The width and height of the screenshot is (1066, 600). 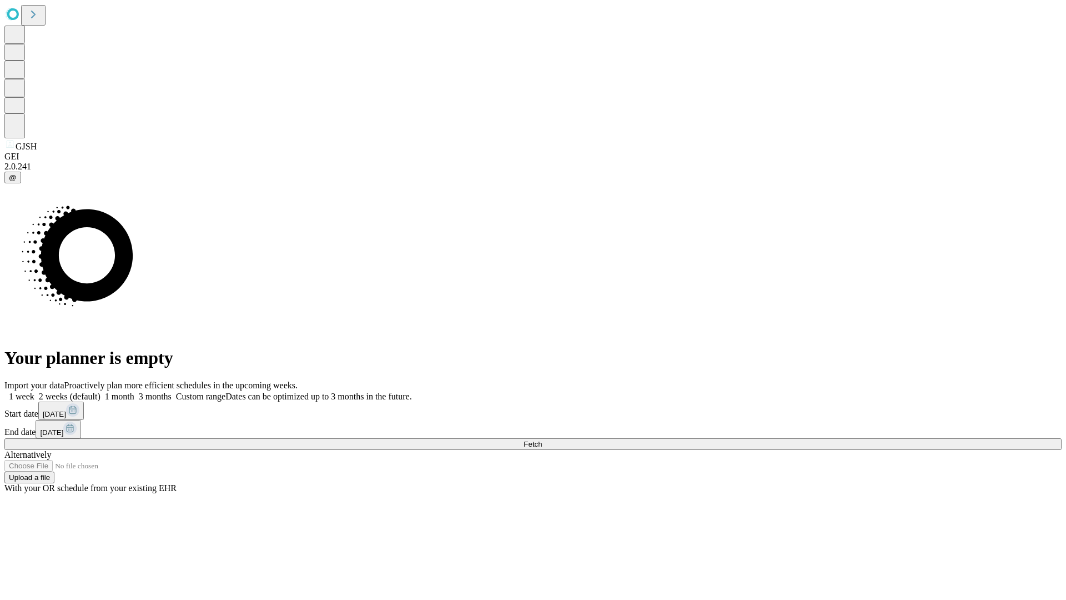 What do you see at coordinates (533, 429) in the screenshot?
I see `div: End date` at bounding box center [533, 429].